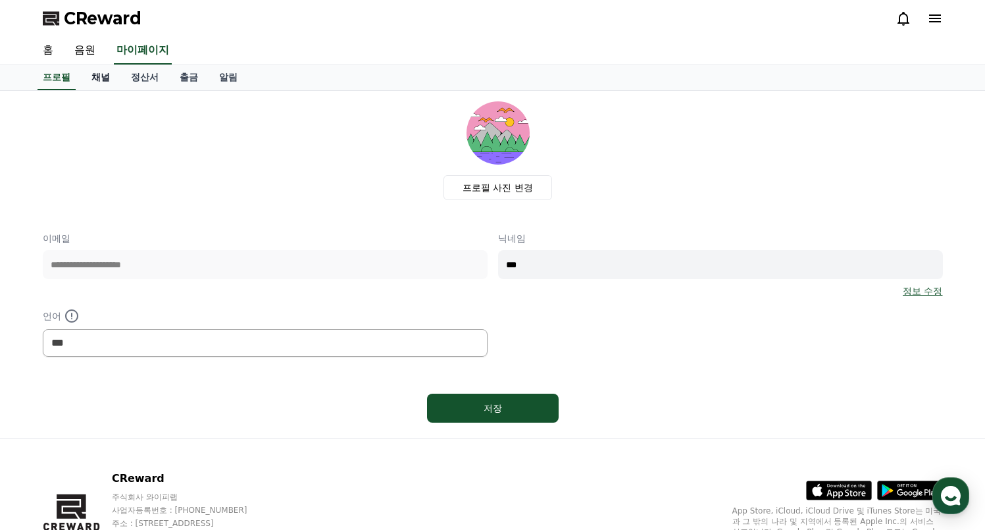  Describe the element at coordinates (211, 442) in the screenshot. I see `span: 설정` at that location.